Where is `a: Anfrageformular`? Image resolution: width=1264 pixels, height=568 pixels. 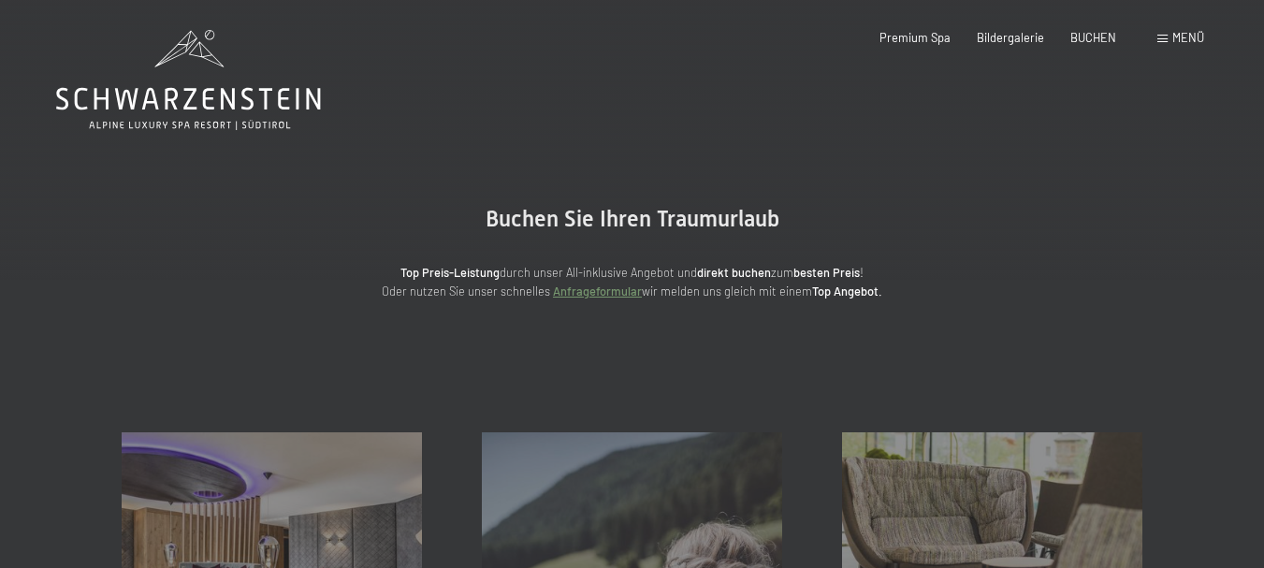
a: Anfrageformular is located at coordinates (597, 291).